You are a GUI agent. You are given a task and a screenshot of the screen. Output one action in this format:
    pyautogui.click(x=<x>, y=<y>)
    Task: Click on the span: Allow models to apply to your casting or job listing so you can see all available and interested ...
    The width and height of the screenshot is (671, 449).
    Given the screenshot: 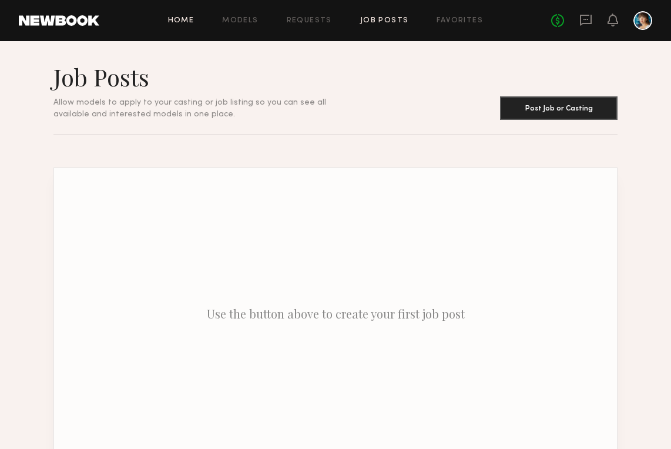 What is the action you would take?
    pyautogui.click(x=190, y=108)
    